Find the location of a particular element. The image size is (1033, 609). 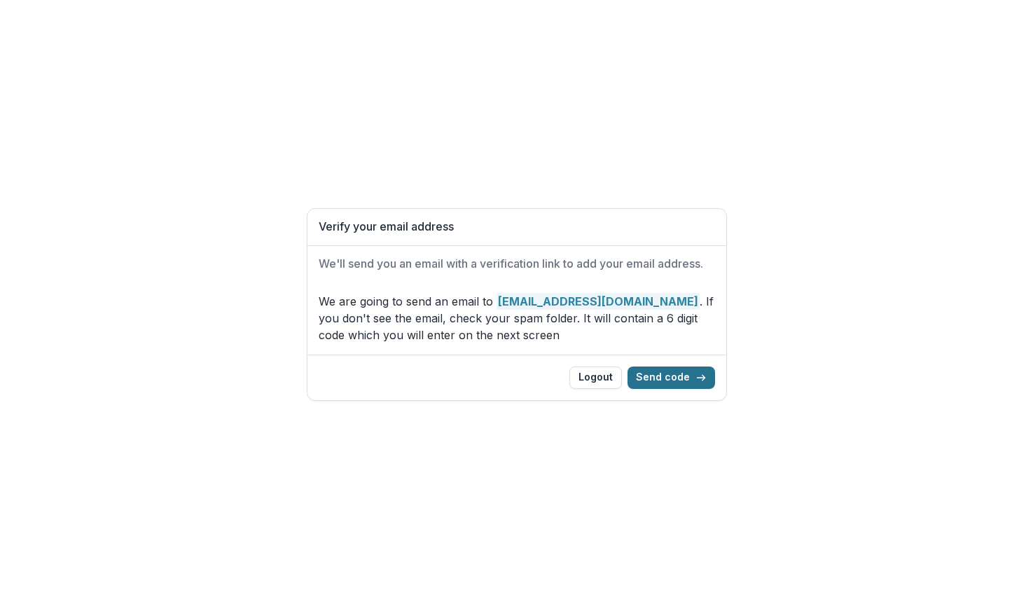

h1: Verify your email address is located at coordinates (517, 226).